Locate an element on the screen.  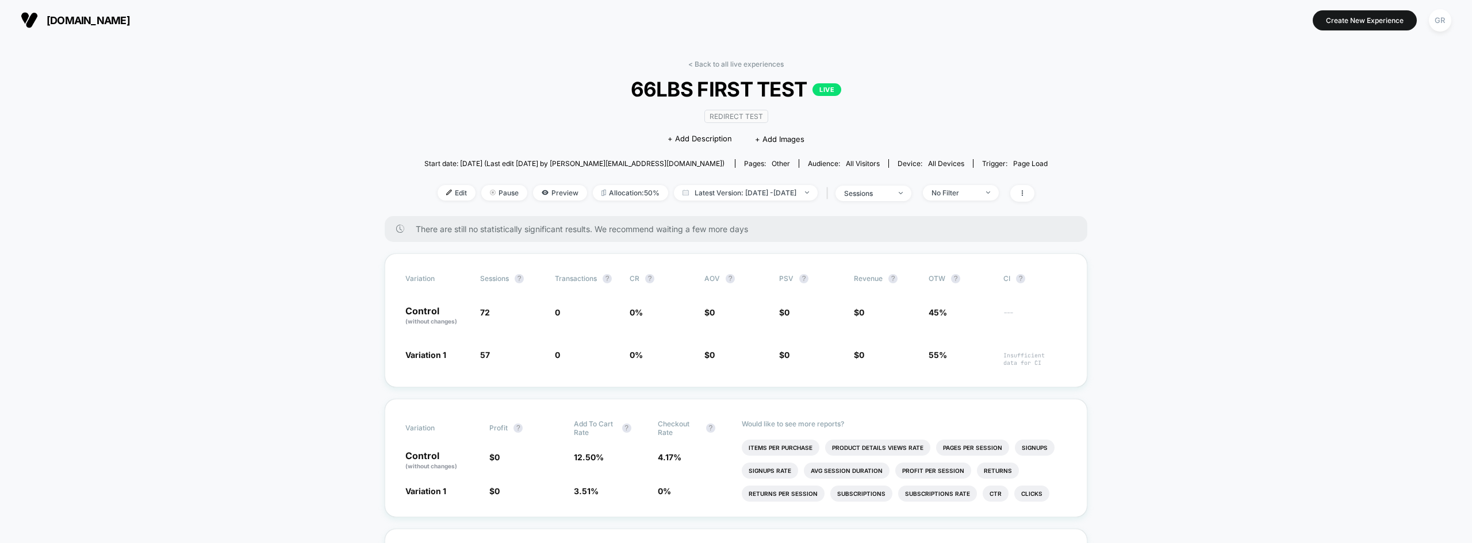
span: OTW is located at coordinates (960, 279).